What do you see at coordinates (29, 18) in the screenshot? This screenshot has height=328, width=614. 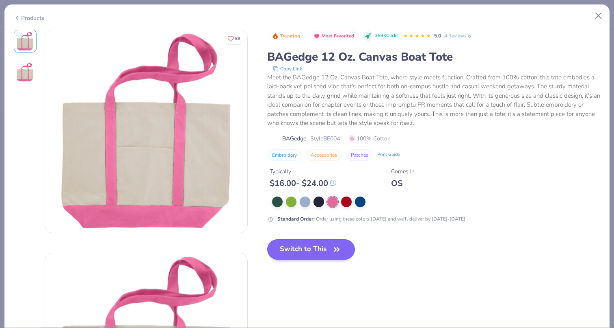 I see `div: Products` at bounding box center [29, 18].